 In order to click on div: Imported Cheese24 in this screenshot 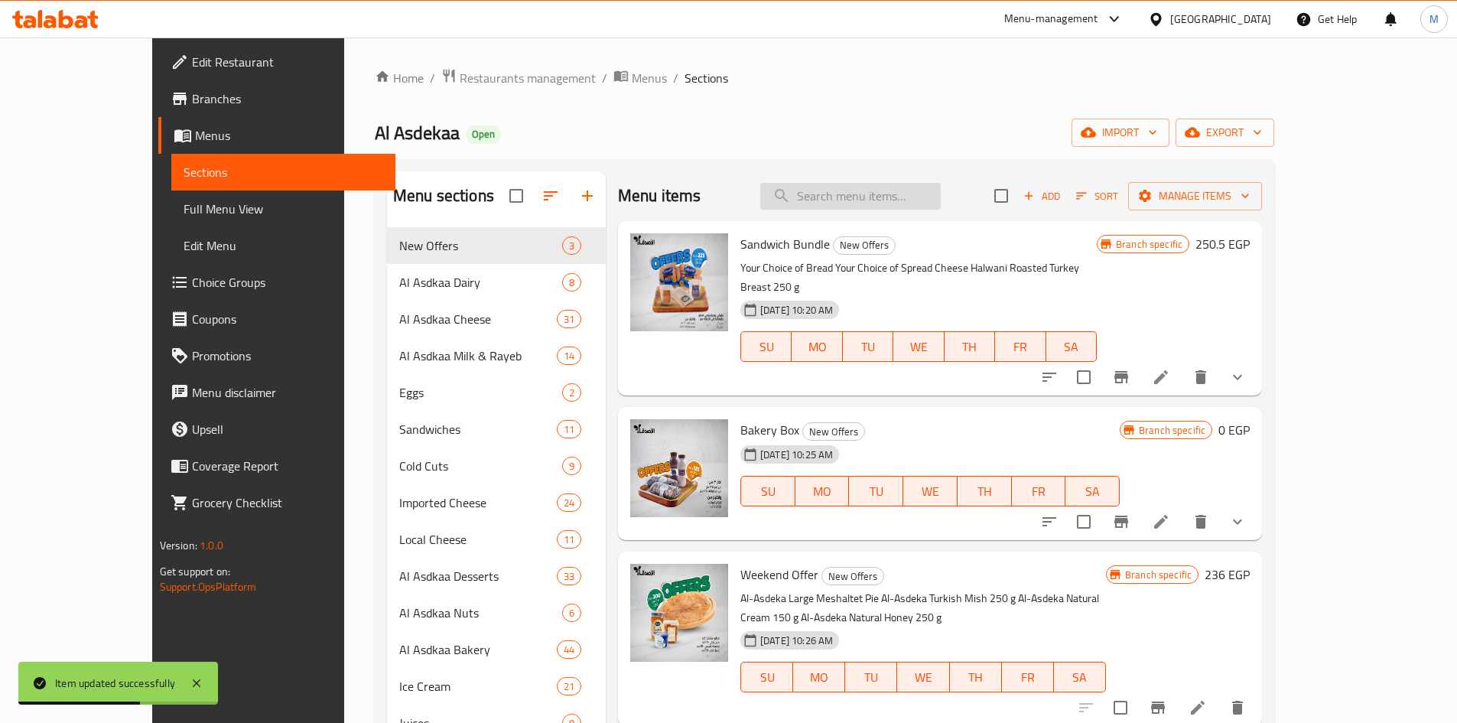, I will do `click(496, 502)`.